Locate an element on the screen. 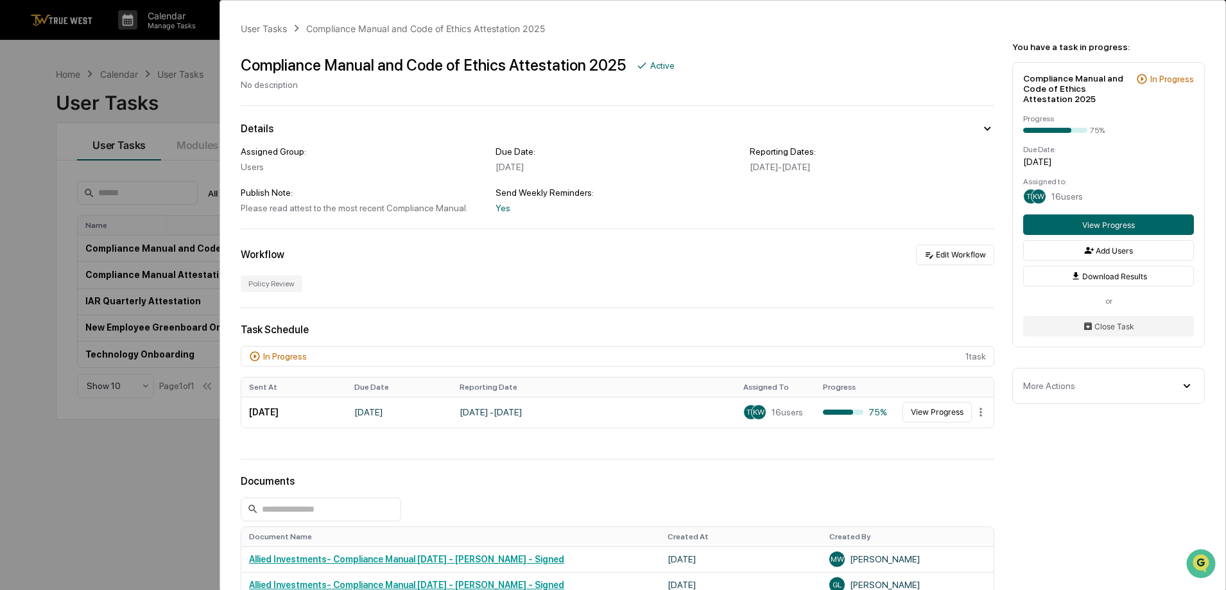 The width and height of the screenshot is (1226, 590). div: Task Schedule is located at coordinates (618, 329).